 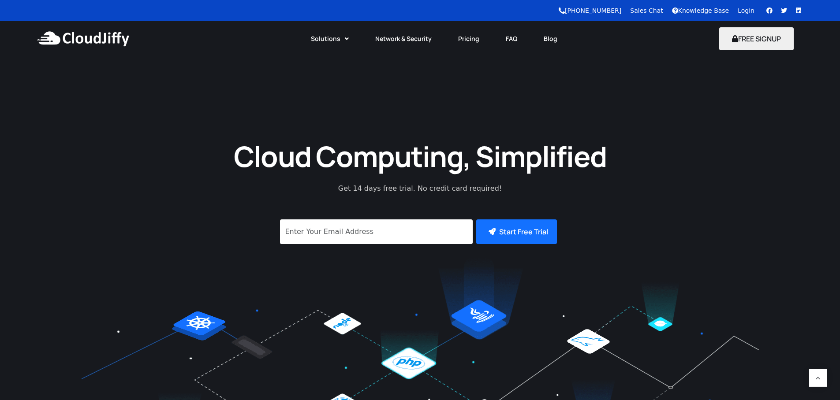 What do you see at coordinates (403, 39) in the screenshot?
I see `a: Network & Security` at bounding box center [403, 39].